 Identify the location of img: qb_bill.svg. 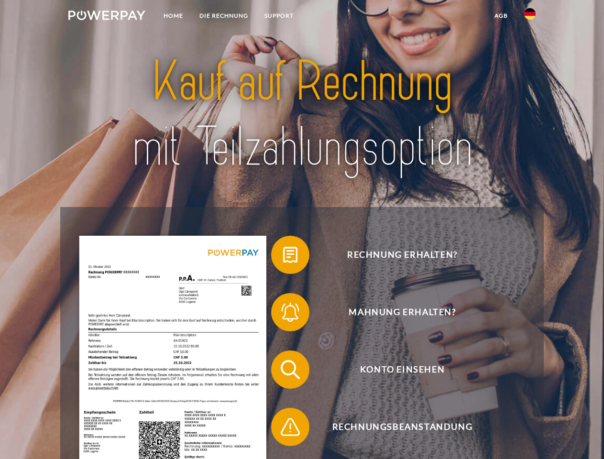
(290, 255).